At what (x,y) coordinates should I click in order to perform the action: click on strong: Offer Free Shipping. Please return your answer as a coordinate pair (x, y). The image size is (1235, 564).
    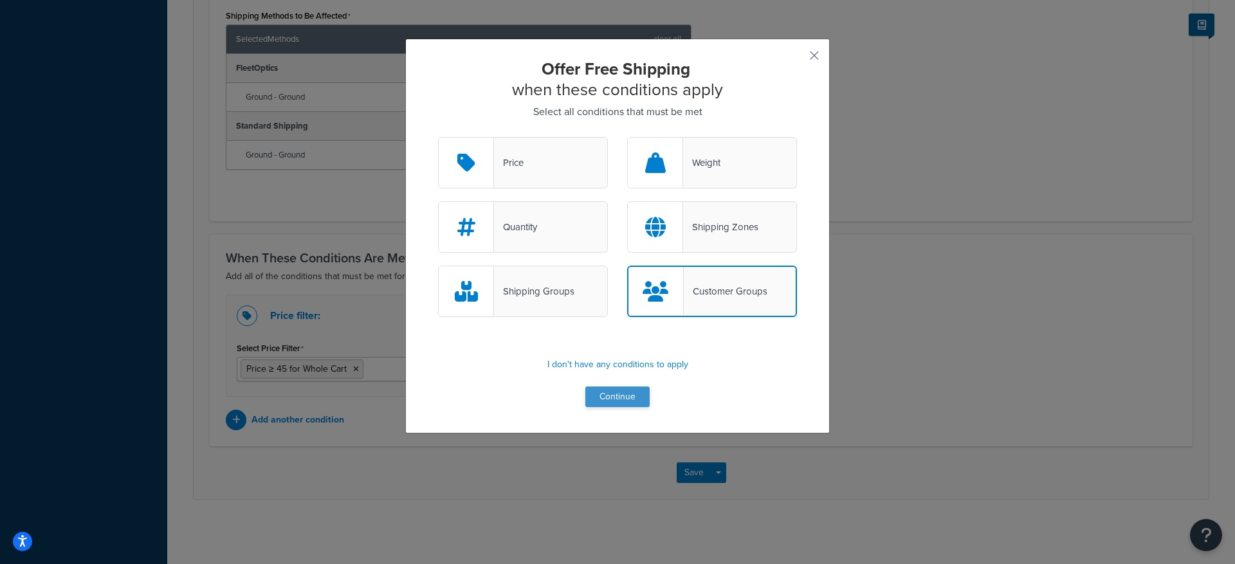
    Looking at the image, I should click on (616, 69).